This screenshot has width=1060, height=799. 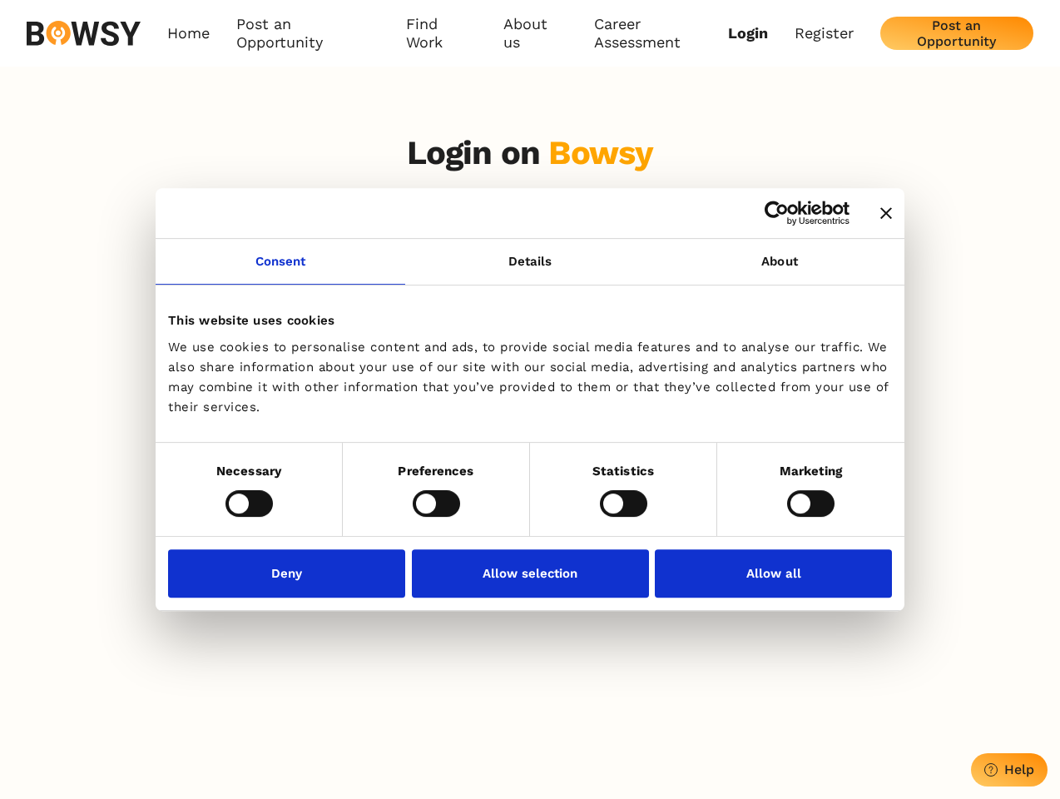 What do you see at coordinates (660, 33) in the screenshot?
I see `a: Career Assessment` at bounding box center [660, 33].